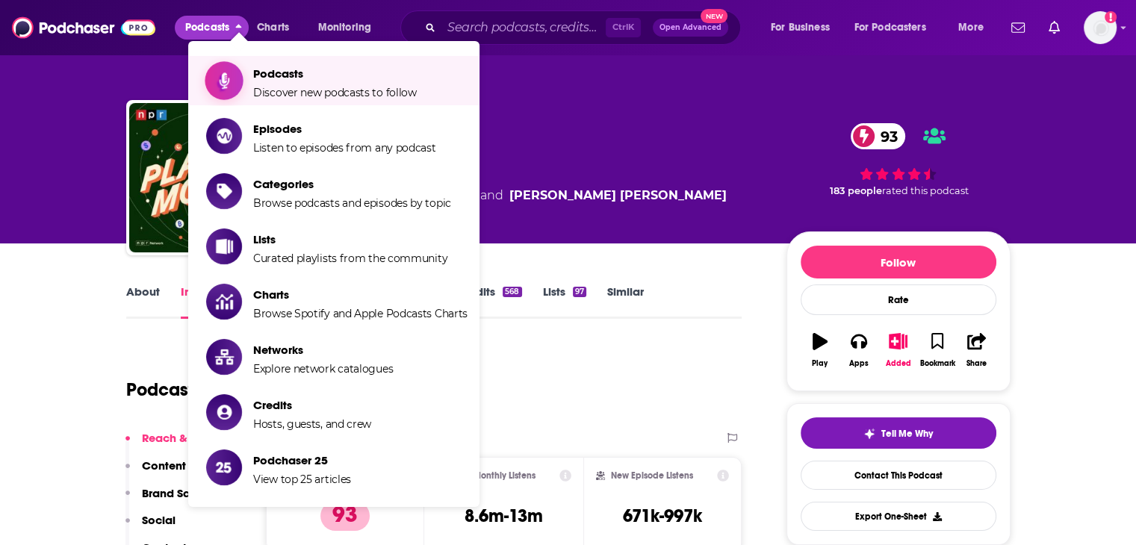 This screenshot has height=545, width=1136. I want to click on div: 93 183 peoplerated this podcast, so click(898, 160).